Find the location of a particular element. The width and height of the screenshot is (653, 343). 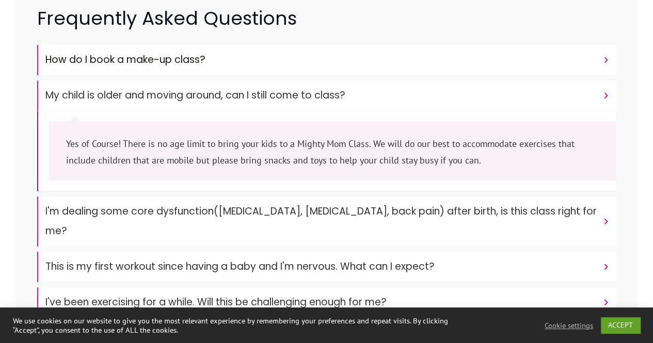

h4: How do I book a make-up class? is located at coordinates (321, 60).